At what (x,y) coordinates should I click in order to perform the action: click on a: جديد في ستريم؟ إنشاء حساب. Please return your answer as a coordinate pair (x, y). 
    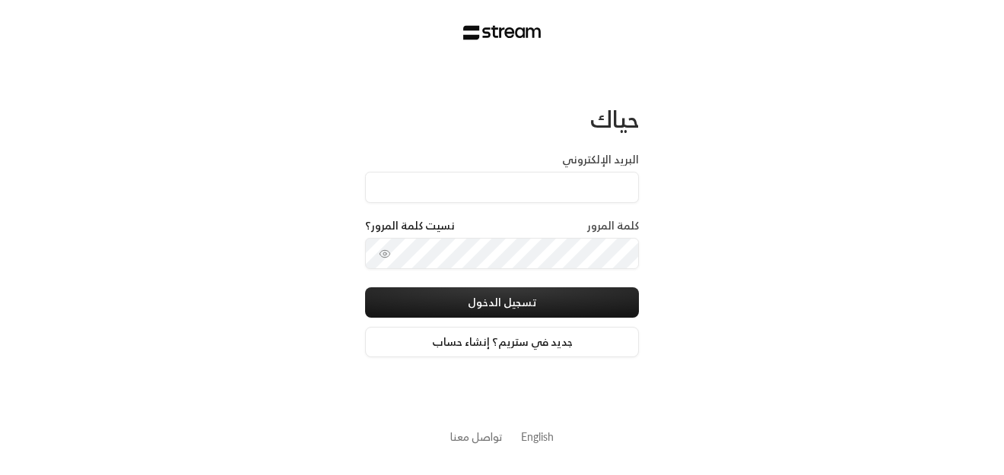
    Looking at the image, I should click on (502, 342).